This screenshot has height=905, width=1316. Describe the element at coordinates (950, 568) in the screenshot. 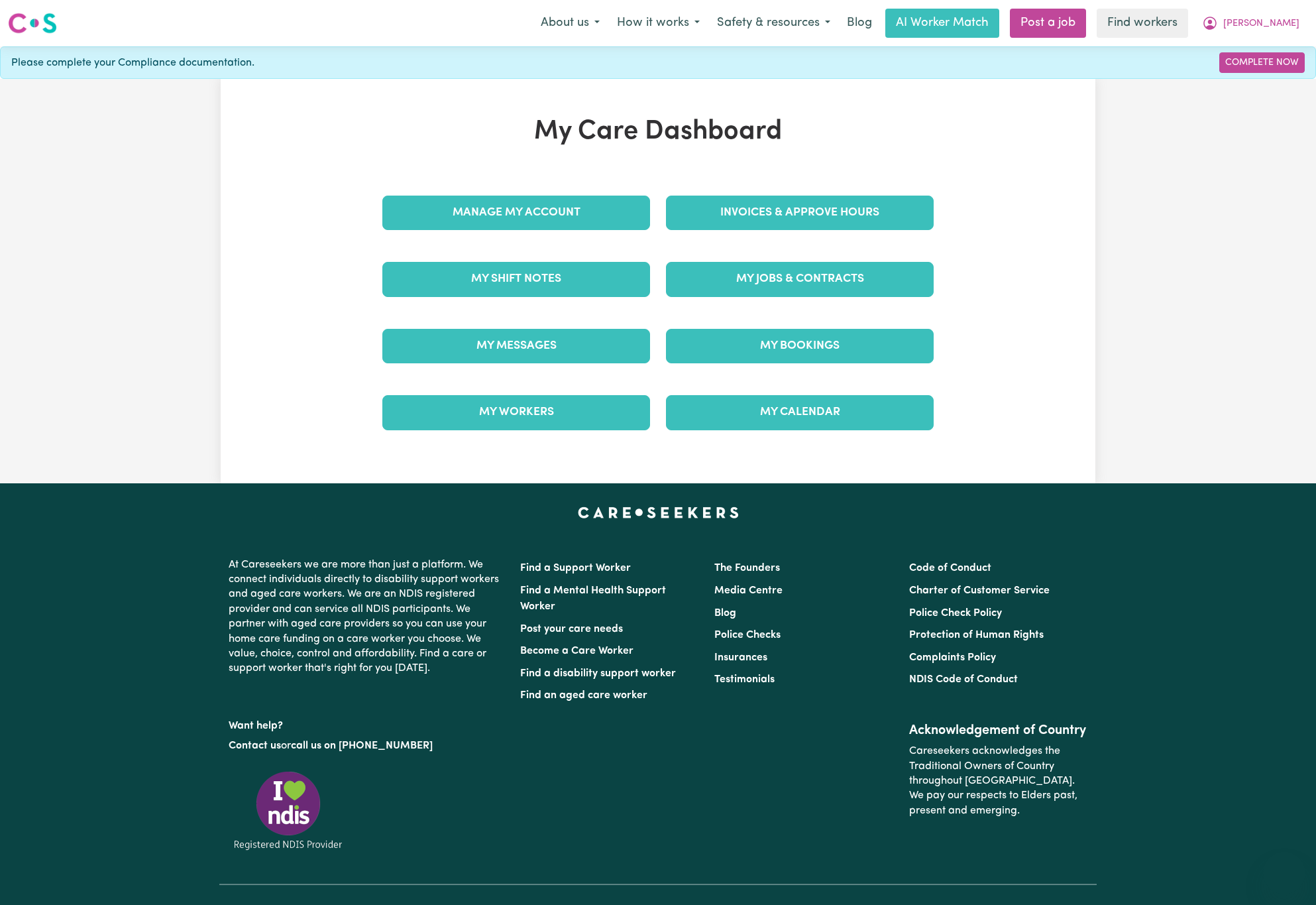

I see `a: Code of Conduct` at that location.